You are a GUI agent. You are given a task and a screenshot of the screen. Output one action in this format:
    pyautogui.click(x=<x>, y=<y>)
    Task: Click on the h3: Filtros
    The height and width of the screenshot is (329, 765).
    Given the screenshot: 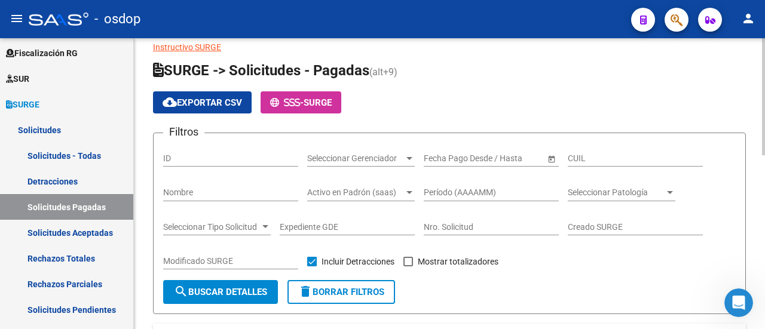 What is the action you would take?
    pyautogui.click(x=184, y=132)
    